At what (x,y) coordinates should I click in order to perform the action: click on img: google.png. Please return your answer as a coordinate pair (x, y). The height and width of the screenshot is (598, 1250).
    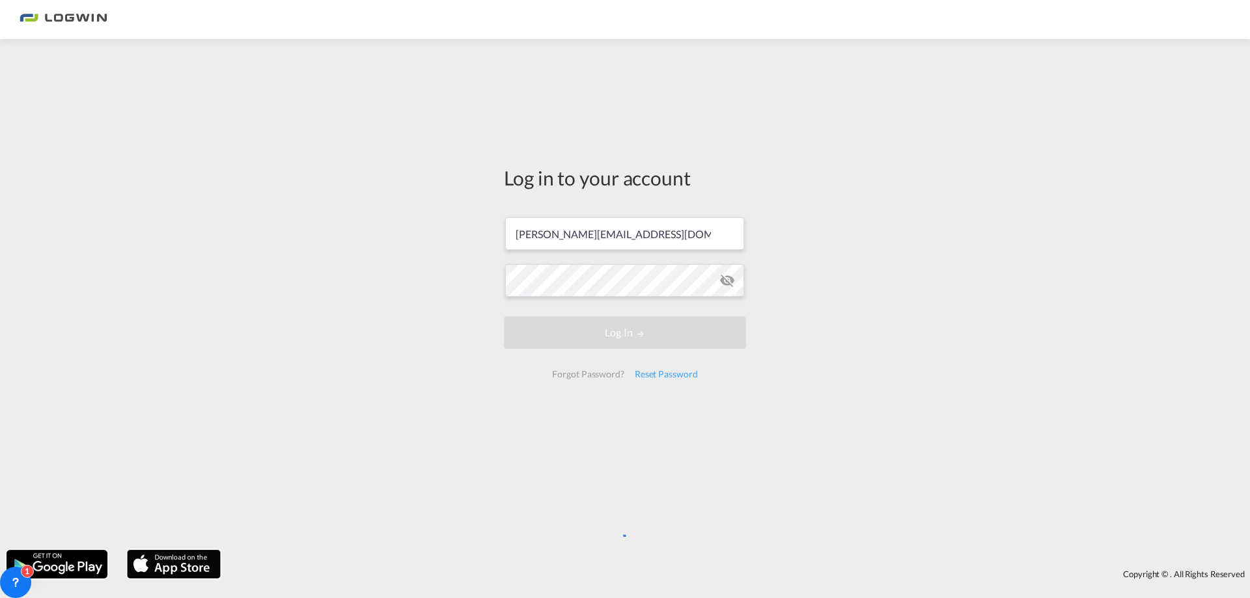
    Looking at the image, I should click on (57, 565).